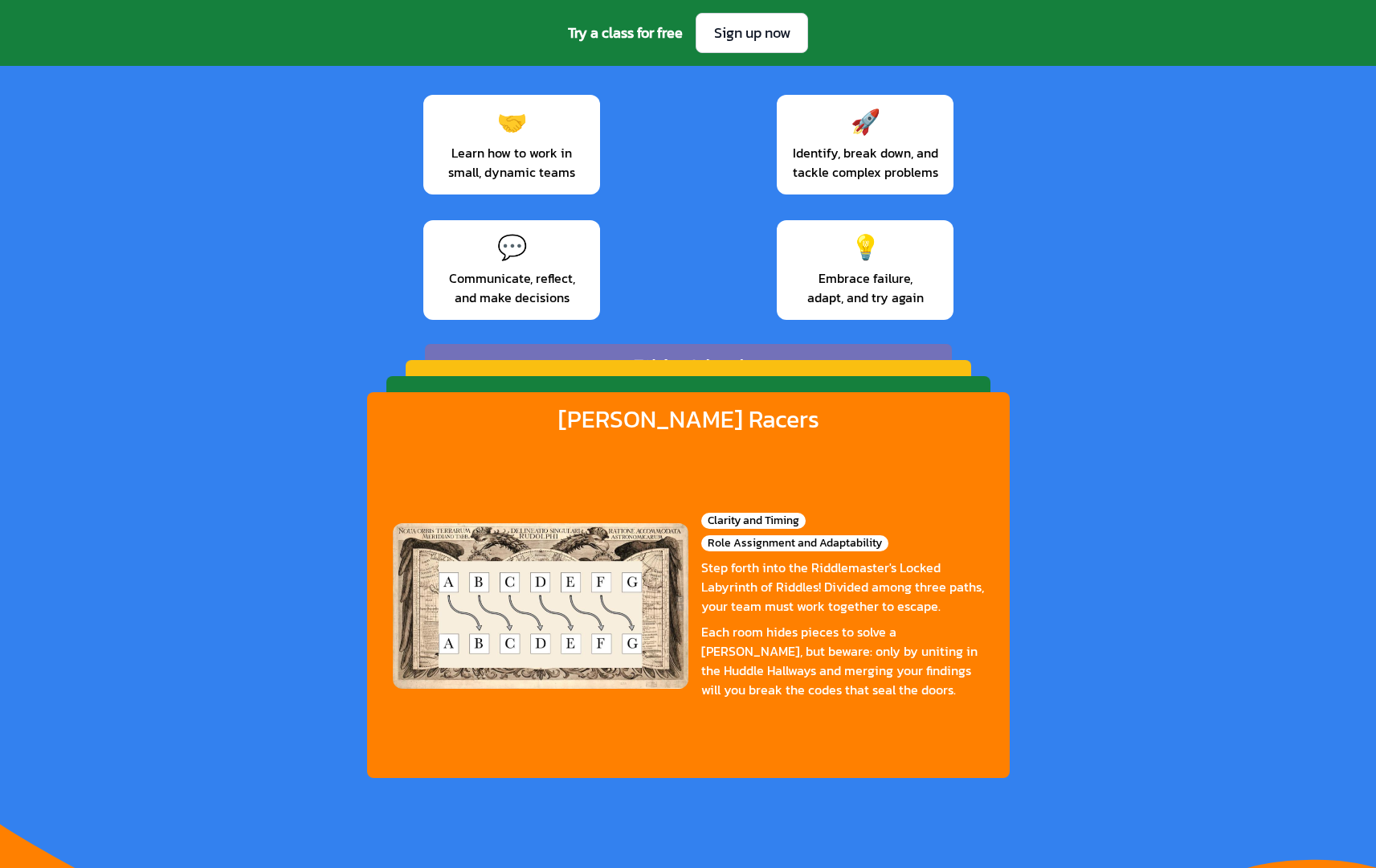 This screenshot has height=868, width=1376. Describe the element at coordinates (688, 402) in the screenshot. I see `div: Galactic Gear Masters` at that location.